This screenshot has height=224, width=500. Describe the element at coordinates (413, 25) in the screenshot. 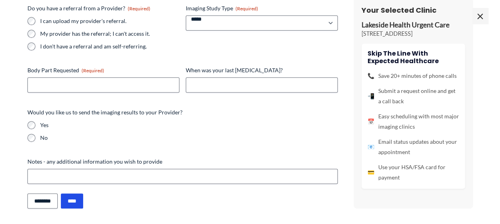

I see `p: Lakeside Health Urgent Care` at that location.